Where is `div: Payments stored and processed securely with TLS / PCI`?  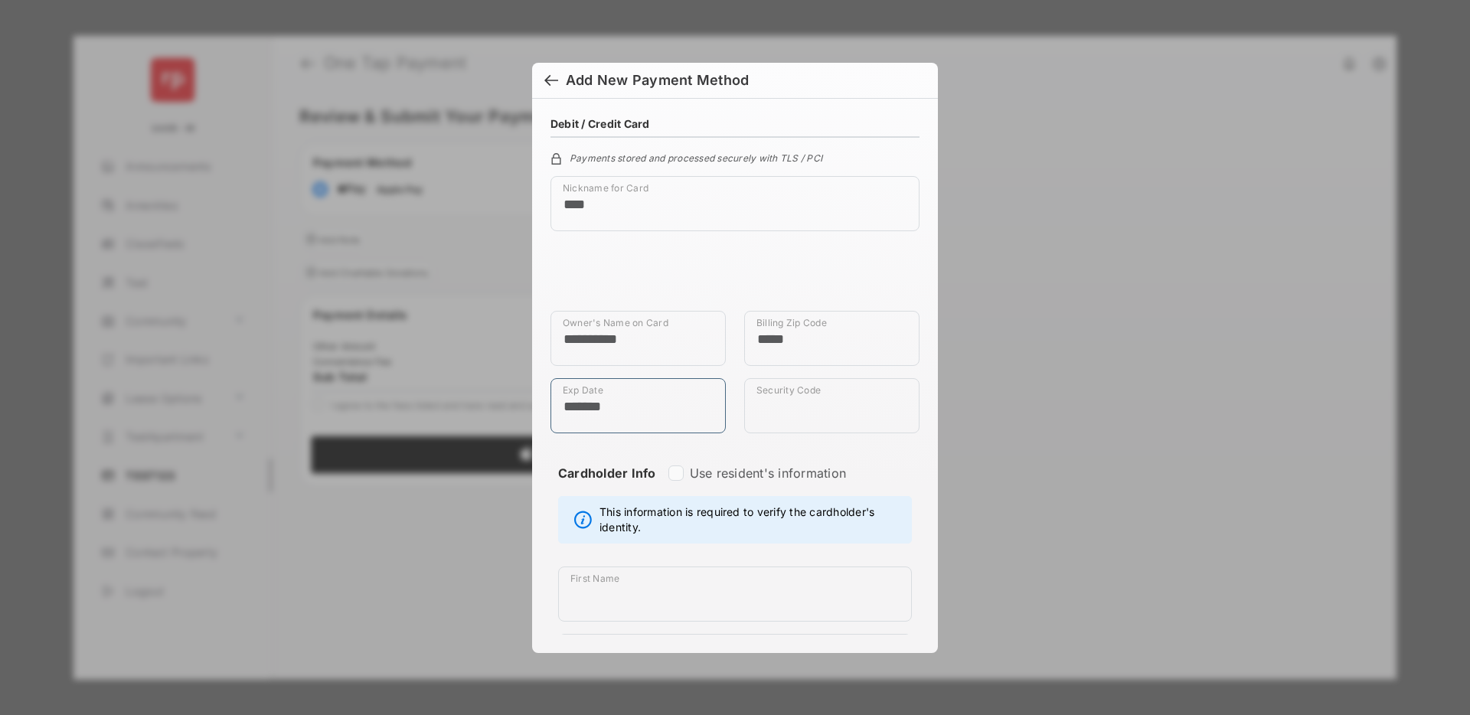 div: Payments stored and processed securely with TLS / PCI is located at coordinates (735, 157).